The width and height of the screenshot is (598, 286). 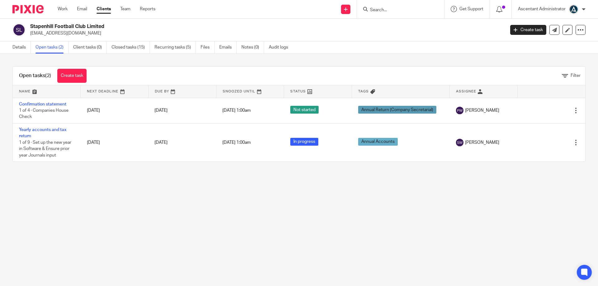 What do you see at coordinates (542, 9) in the screenshot?
I see `p: Ascentant Administrator` at bounding box center [542, 9].